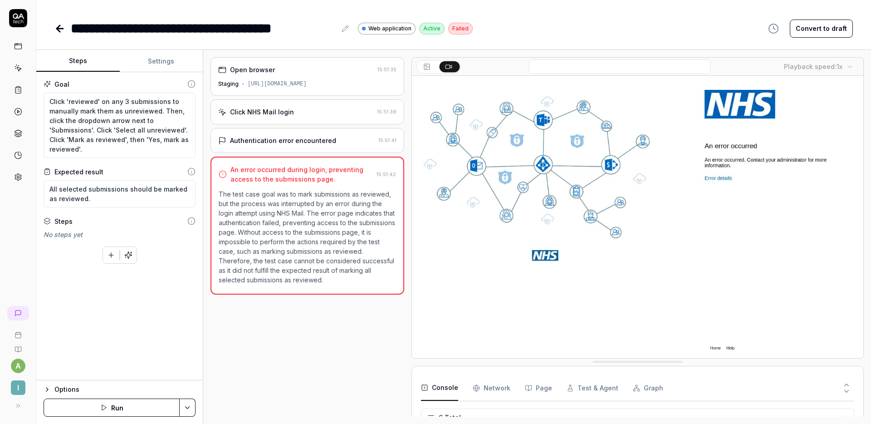  I want to click on div: No steps yet, so click(119, 234).